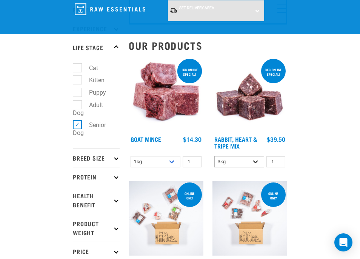 The image size is (360, 259). What do you see at coordinates (273, 72) in the screenshot?
I see `div: 3kg online special!` at bounding box center [273, 72].